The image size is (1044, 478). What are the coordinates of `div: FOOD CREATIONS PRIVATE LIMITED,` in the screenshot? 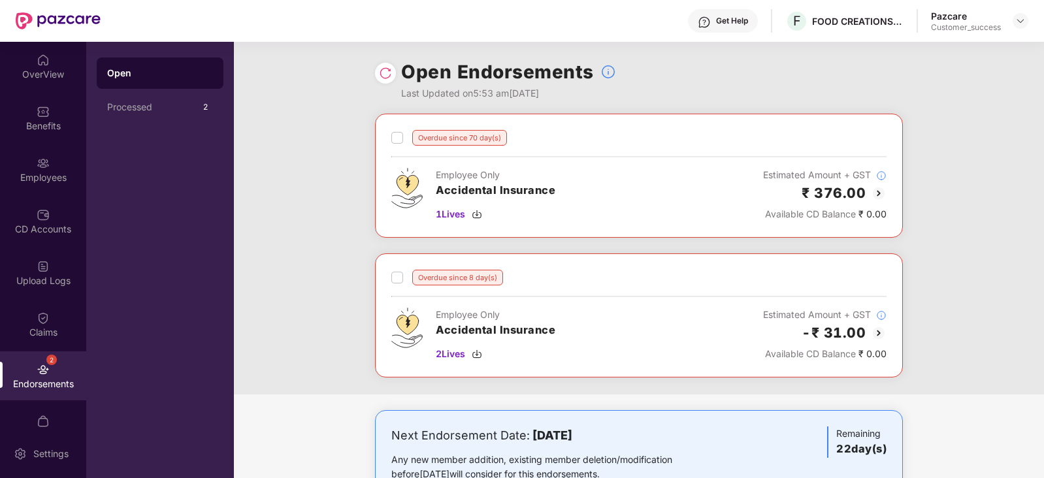 It's located at (858, 21).